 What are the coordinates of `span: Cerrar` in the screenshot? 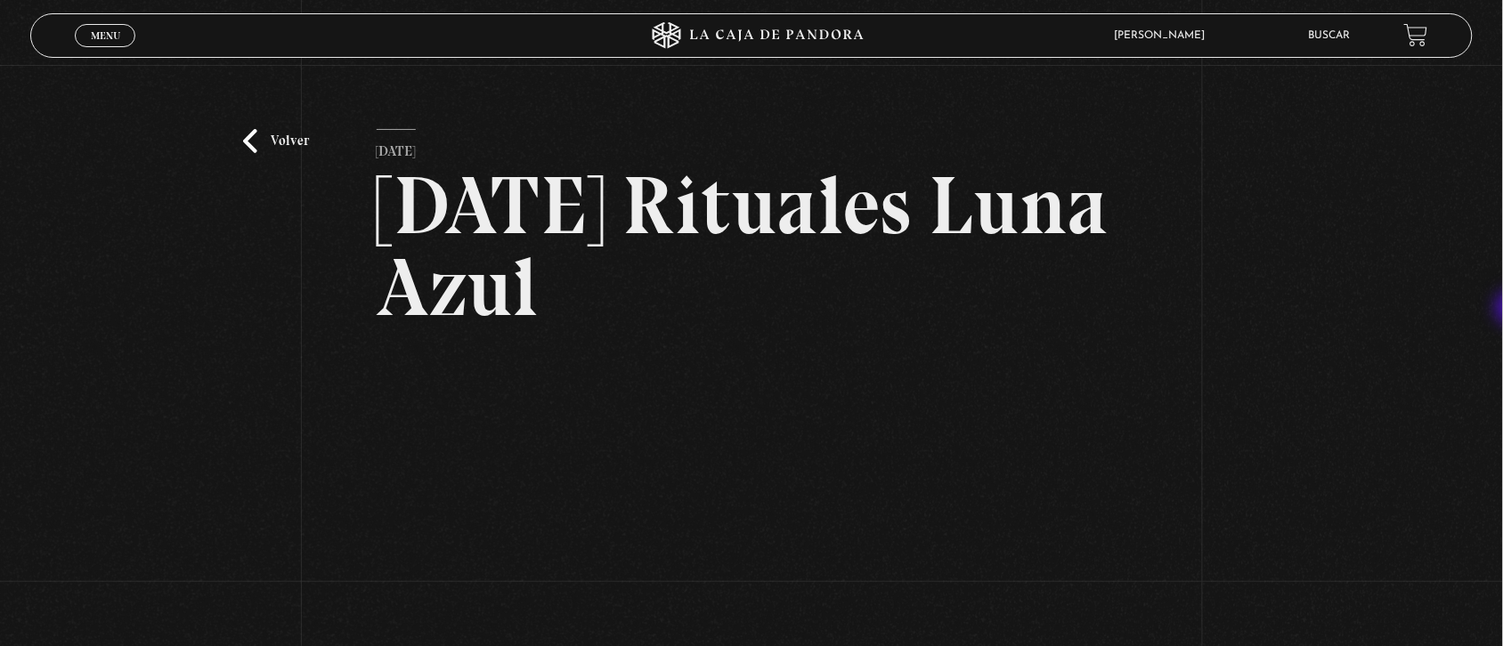 It's located at (105, 51).